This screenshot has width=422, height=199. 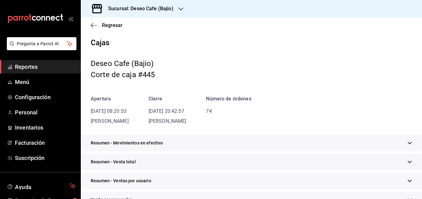 I want to click on div: Deseo Cafe (Bajio), so click(x=251, y=64).